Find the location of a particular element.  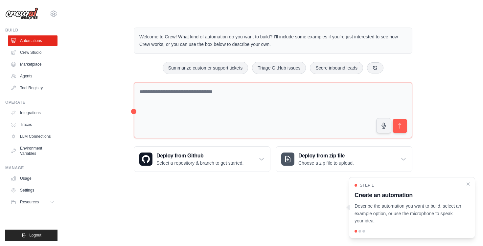

a: Automations is located at coordinates (33, 41).